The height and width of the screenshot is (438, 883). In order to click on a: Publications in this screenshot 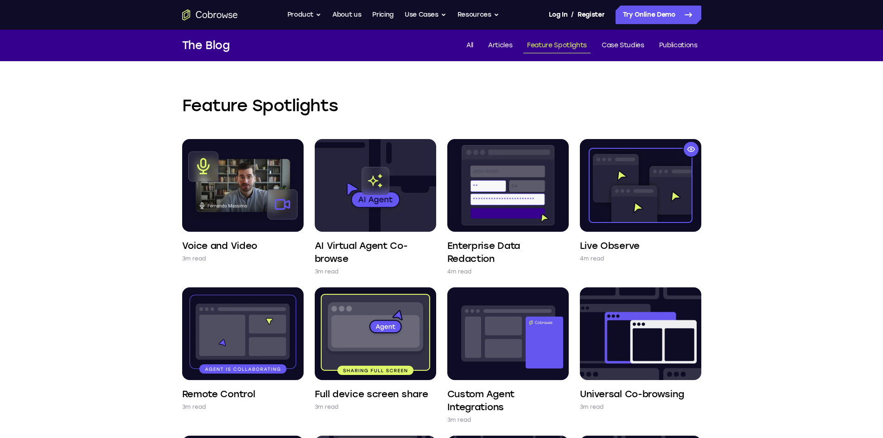, I will do `click(678, 45)`.